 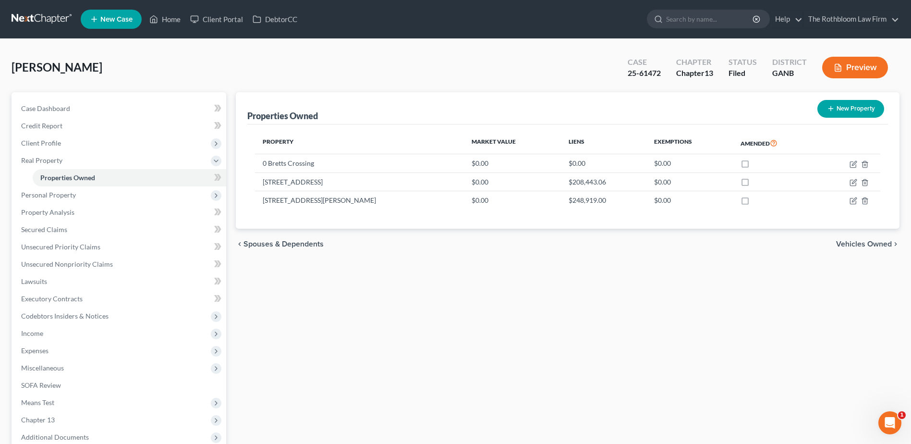 What do you see at coordinates (850, 109) in the screenshot?
I see `button: New Property` at bounding box center [850, 109].